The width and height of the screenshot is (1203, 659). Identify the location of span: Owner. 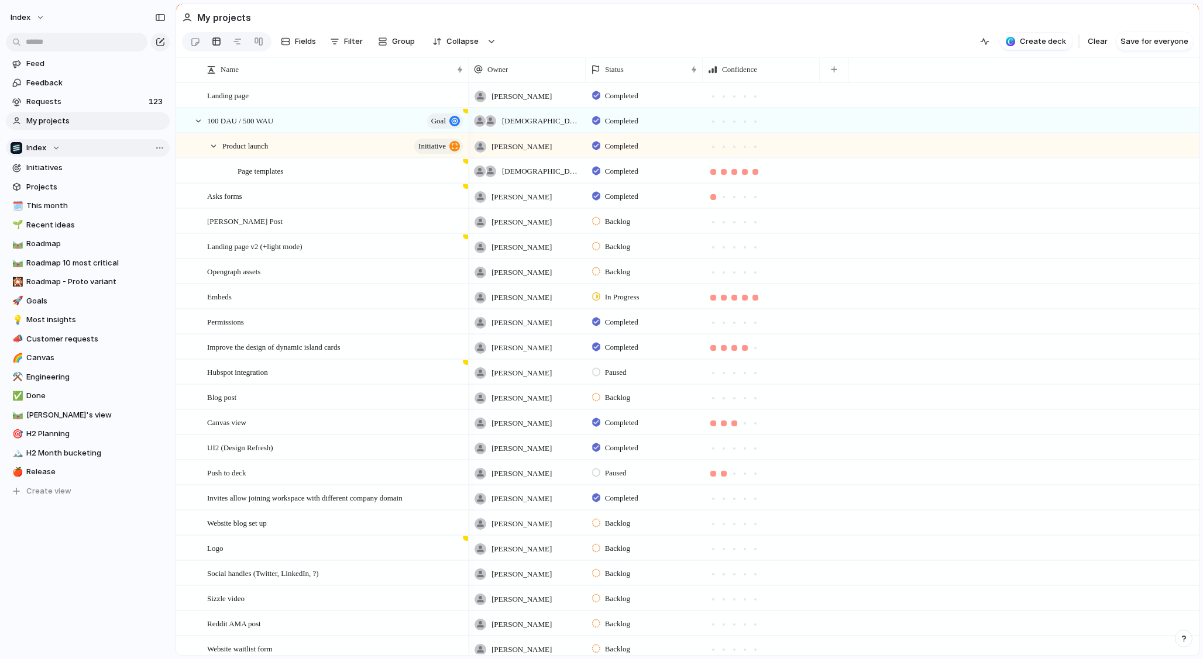
(497, 70).